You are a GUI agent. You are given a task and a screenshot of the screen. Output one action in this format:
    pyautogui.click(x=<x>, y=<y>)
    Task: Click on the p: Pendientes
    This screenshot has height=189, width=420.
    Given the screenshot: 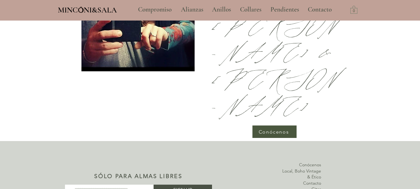 What is the action you would take?
    pyautogui.click(x=285, y=10)
    